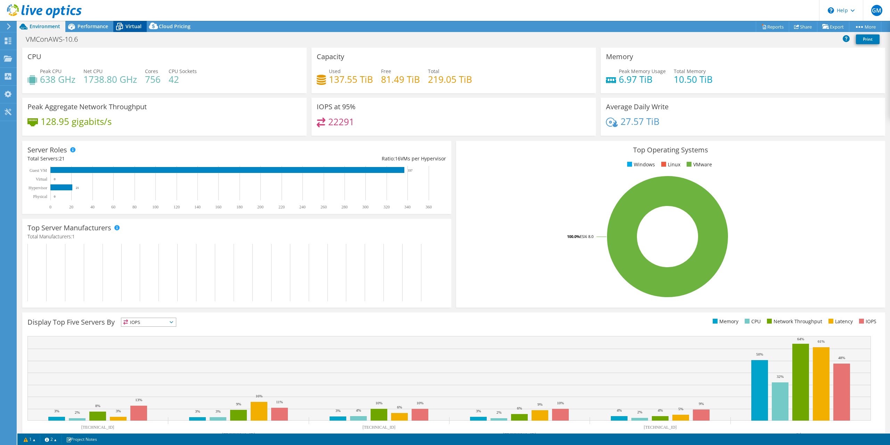 The width and height of the screenshot is (890, 445). Describe the element at coordinates (574, 236) in the screenshot. I see `tspan: 100.0%` at that location.